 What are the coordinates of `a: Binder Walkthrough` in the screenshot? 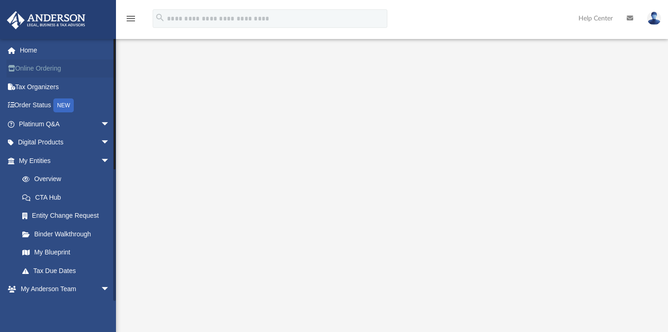 It's located at (68, 234).